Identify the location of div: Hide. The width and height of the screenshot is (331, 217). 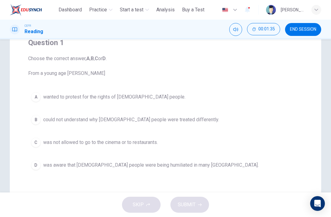
(264, 29).